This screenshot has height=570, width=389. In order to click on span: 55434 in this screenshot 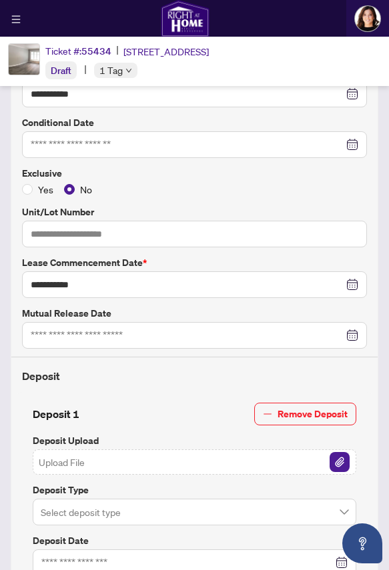, I will do `click(96, 51)`.